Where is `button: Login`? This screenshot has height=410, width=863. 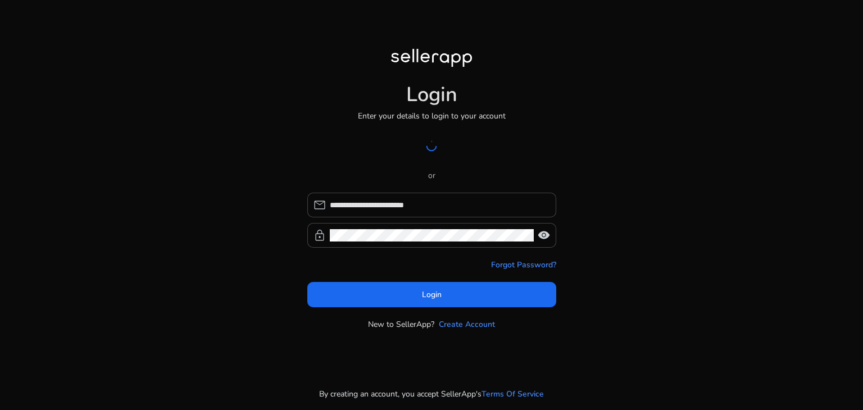 button: Login is located at coordinates (432, 294).